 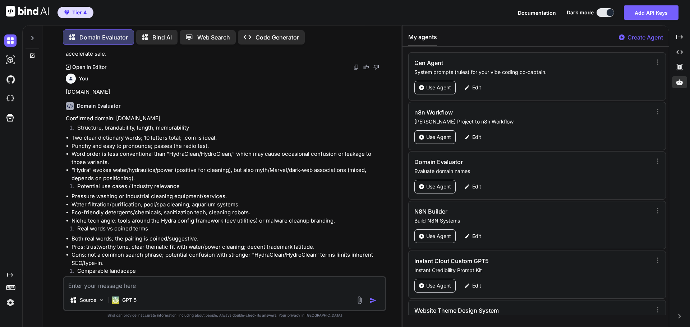 I want to click on h3: Instant Clout Custom GPT5, so click(x=496, y=261).